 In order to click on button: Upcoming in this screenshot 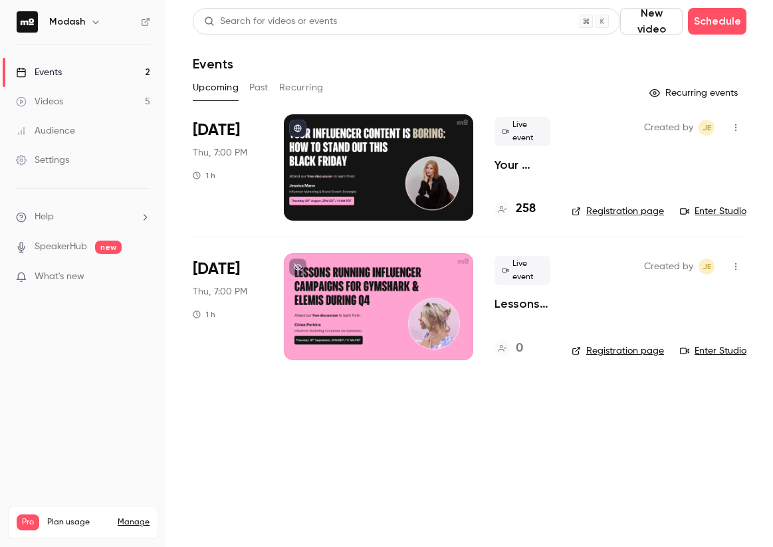, I will do `click(215, 88)`.